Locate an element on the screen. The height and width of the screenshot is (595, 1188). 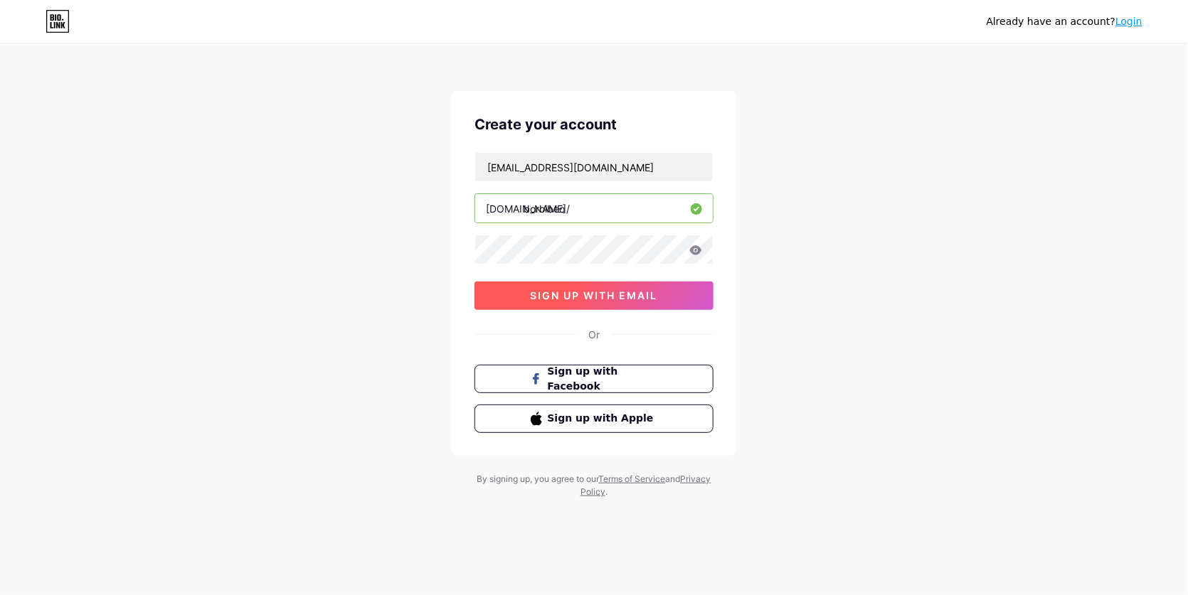
div: Or is located at coordinates (594, 334).